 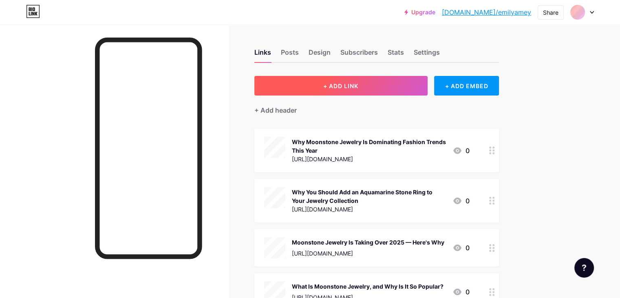 What do you see at coordinates (320, 55) in the screenshot?
I see `div: Design` at bounding box center [320, 55].